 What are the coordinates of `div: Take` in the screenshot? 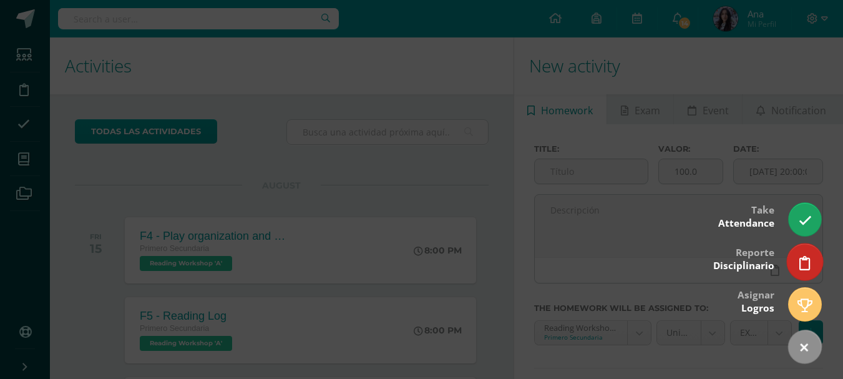 It's located at (746, 215).